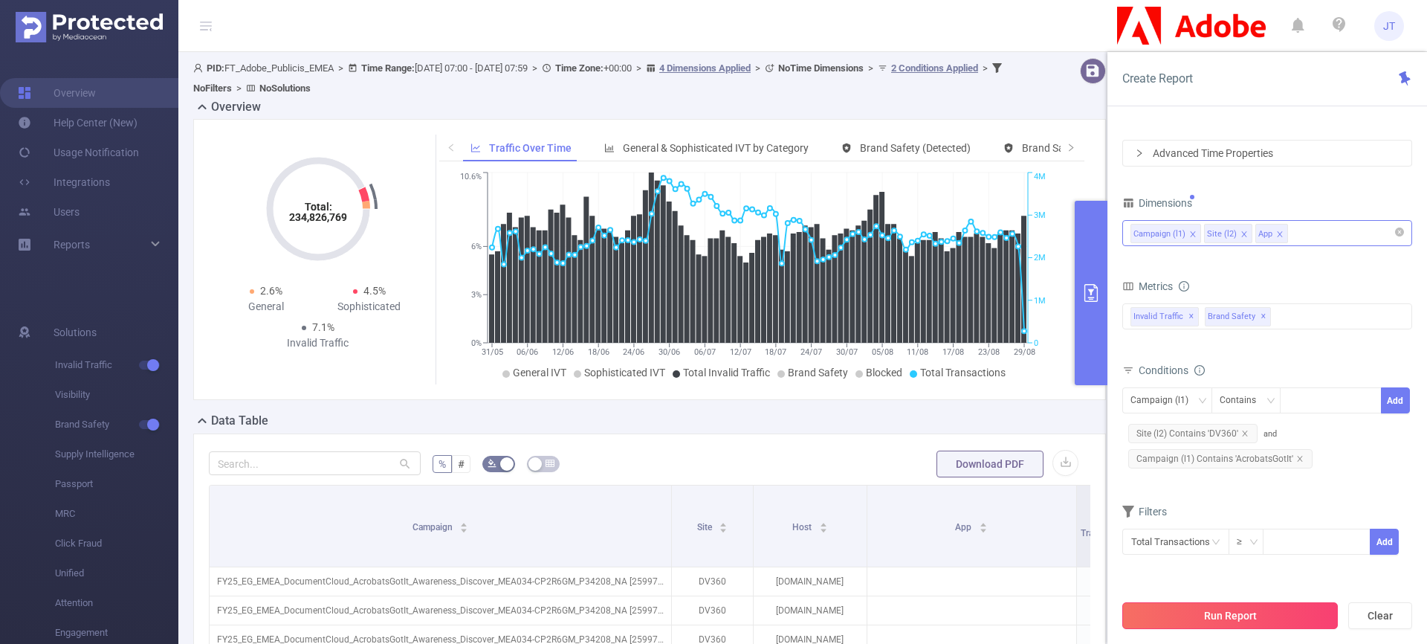 The height and width of the screenshot is (644, 1427). I want to click on span: General IVT, so click(540, 372).